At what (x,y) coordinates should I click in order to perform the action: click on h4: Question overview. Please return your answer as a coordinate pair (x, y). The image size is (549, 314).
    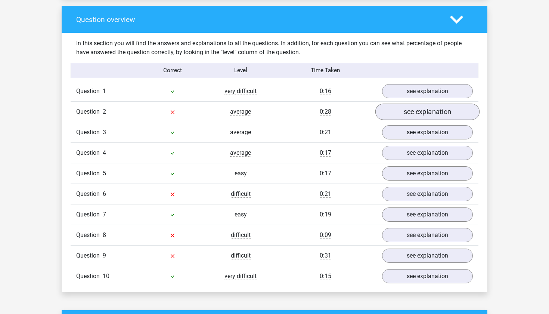
    Looking at the image, I should click on (258, 19).